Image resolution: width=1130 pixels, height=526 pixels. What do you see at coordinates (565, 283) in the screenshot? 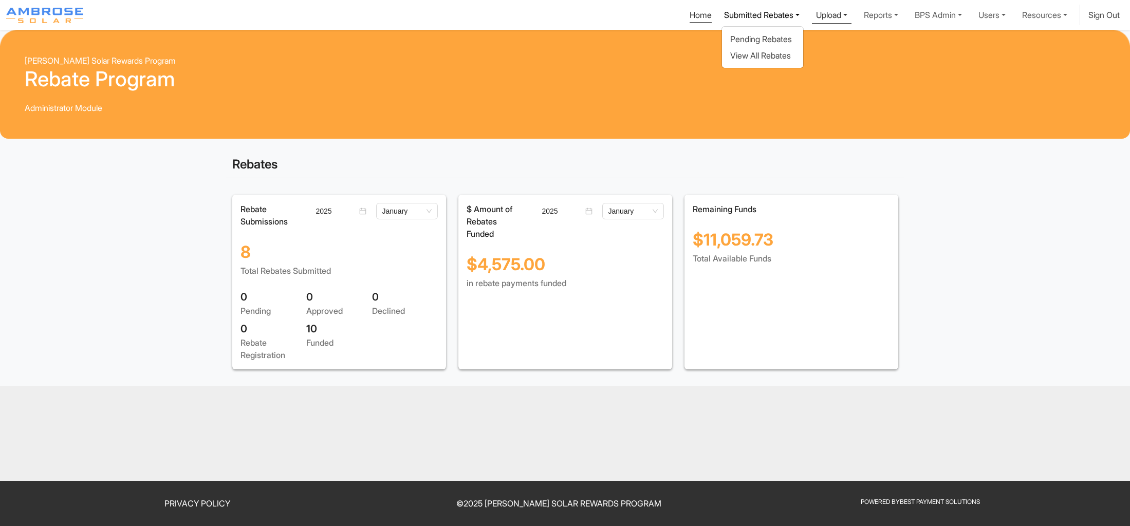
I see `div: in rebate payments funded` at bounding box center [565, 283].